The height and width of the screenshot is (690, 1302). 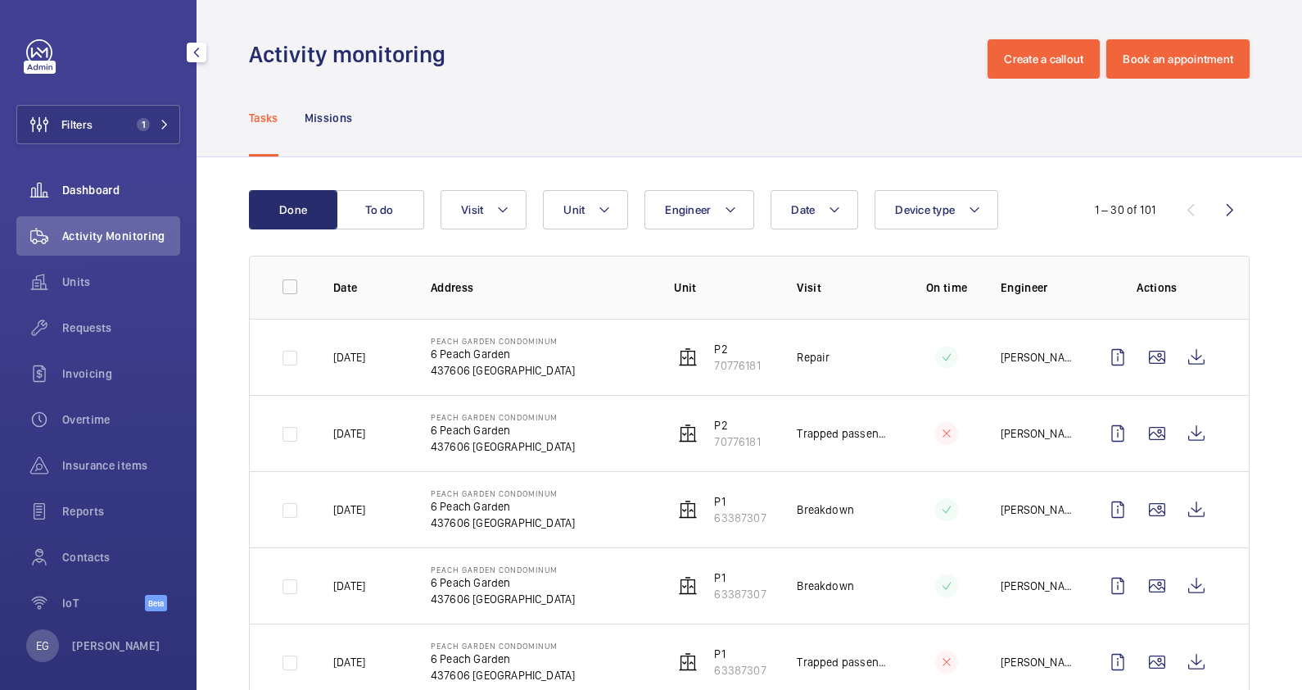 What do you see at coordinates (98, 124) in the screenshot?
I see `button: Filters1` at bounding box center [98, 124].